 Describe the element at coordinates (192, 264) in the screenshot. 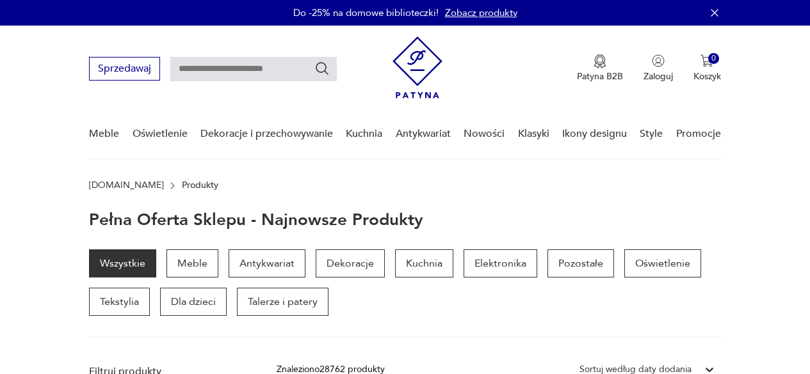

I see `p: Meble` at that location.